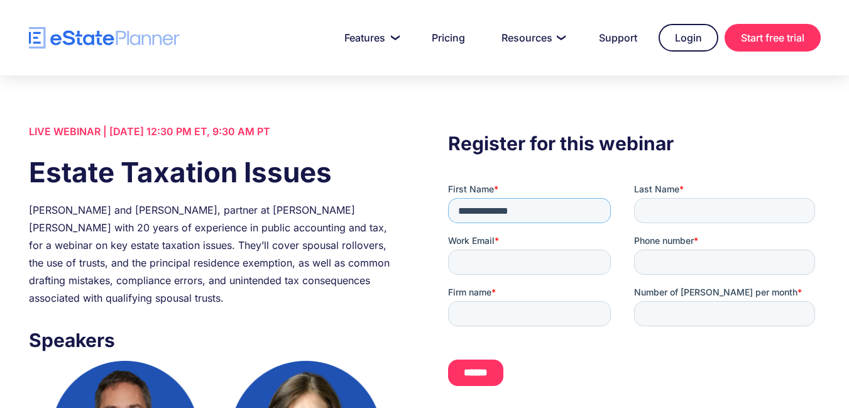 The image size is (849, 408). Describe the element at coordinates (209, 6) in the screenshot. I see `span: Last Name` at that location.